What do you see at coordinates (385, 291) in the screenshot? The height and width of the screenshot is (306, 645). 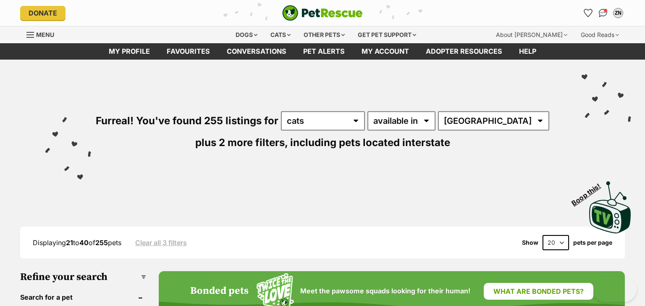 I see `span: Meet the pawsome squads looking for their human!` at bounding box center [385, 291].